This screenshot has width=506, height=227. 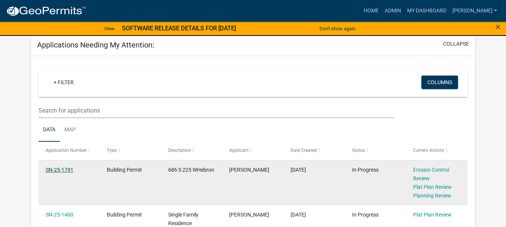 I want to click on datatable-header-cell: Applicant, so click(x=253, y=151).